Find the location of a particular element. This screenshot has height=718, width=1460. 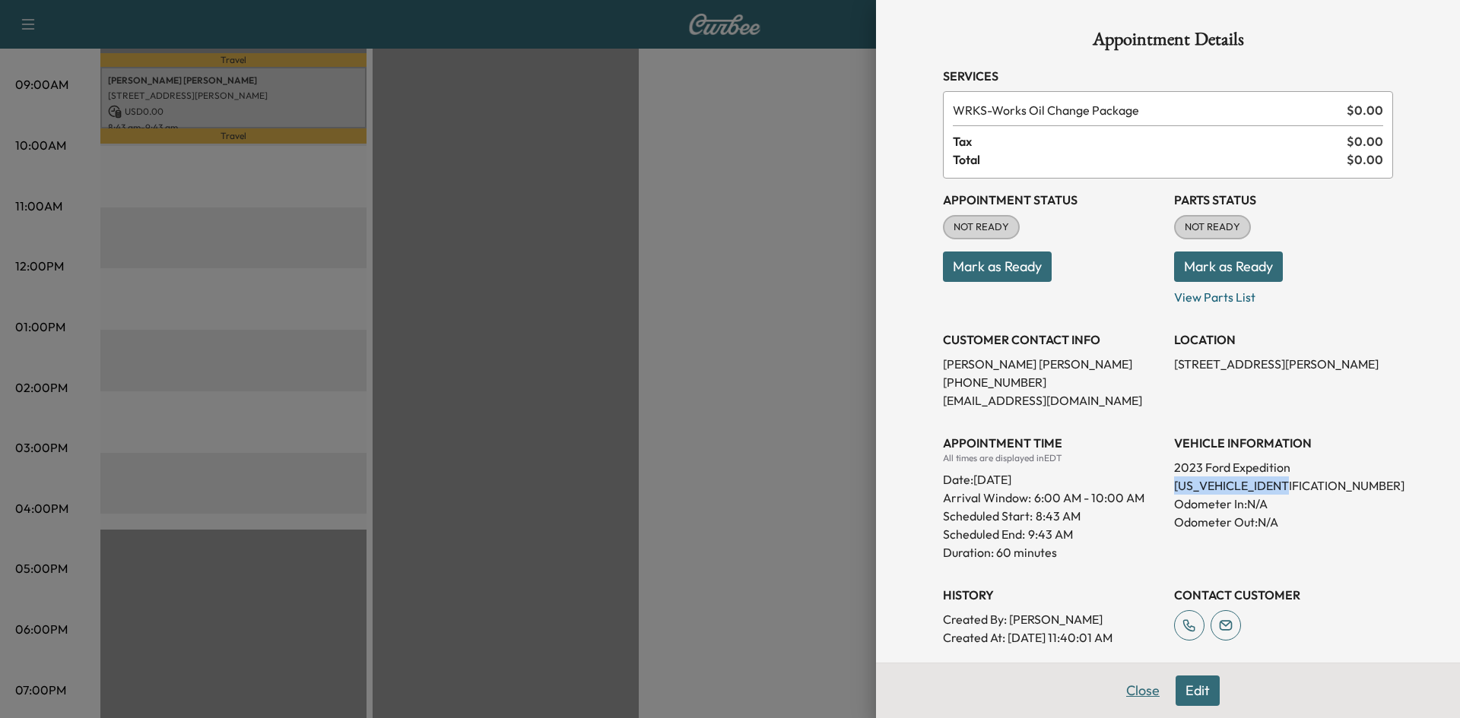

h3: CONTACT CUSTOMER is located at coordinates (1283, 595).